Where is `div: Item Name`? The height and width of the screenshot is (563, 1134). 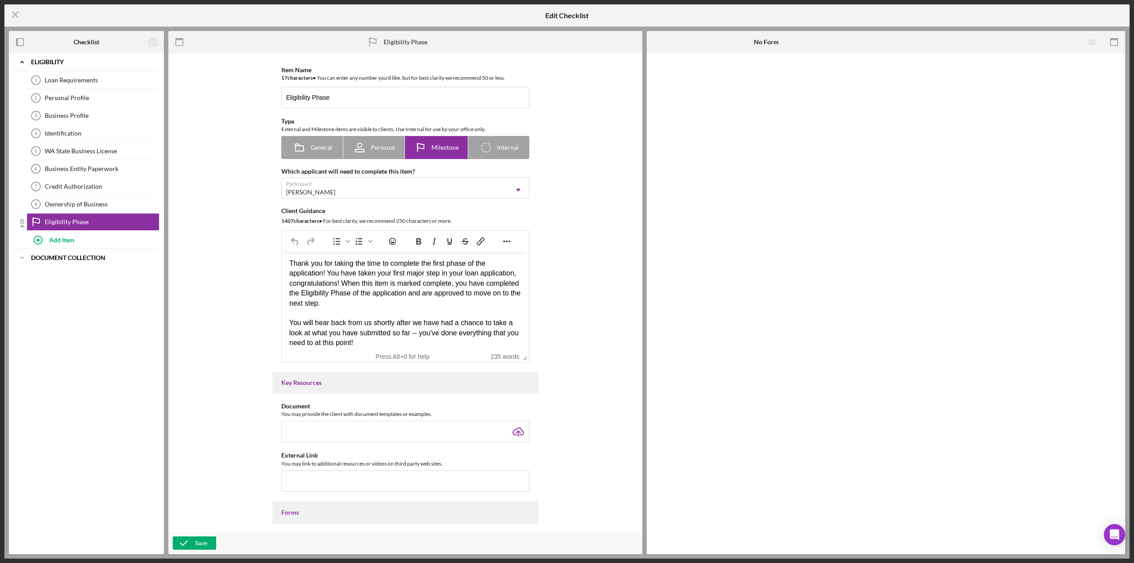 div: Item Name is located at coordinates (405, 70).